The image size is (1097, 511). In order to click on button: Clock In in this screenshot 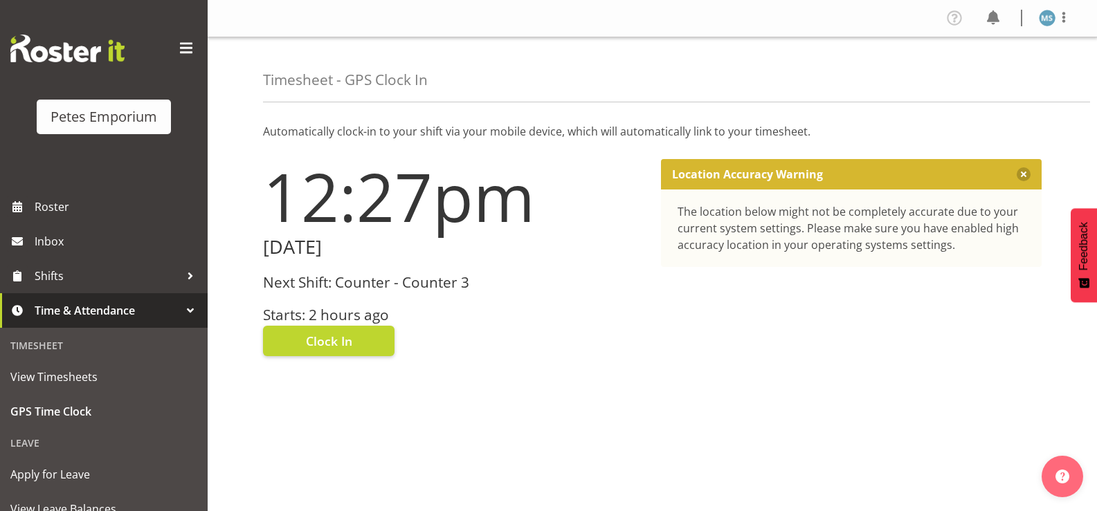, I will do `click(329, 341)`.